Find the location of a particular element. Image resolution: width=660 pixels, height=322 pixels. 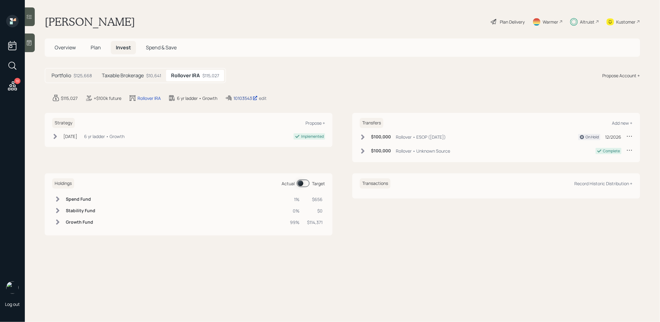

div: On Hold is located at coordinates (593, 137).